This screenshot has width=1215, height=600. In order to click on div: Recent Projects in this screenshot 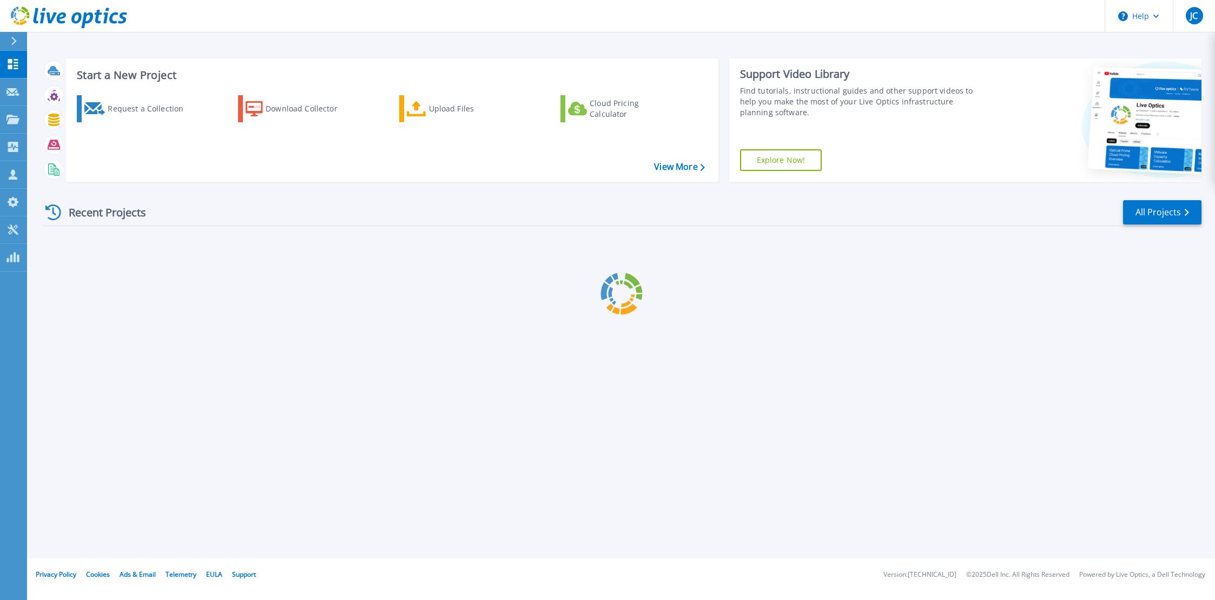, I will do `click(101, 212)`.